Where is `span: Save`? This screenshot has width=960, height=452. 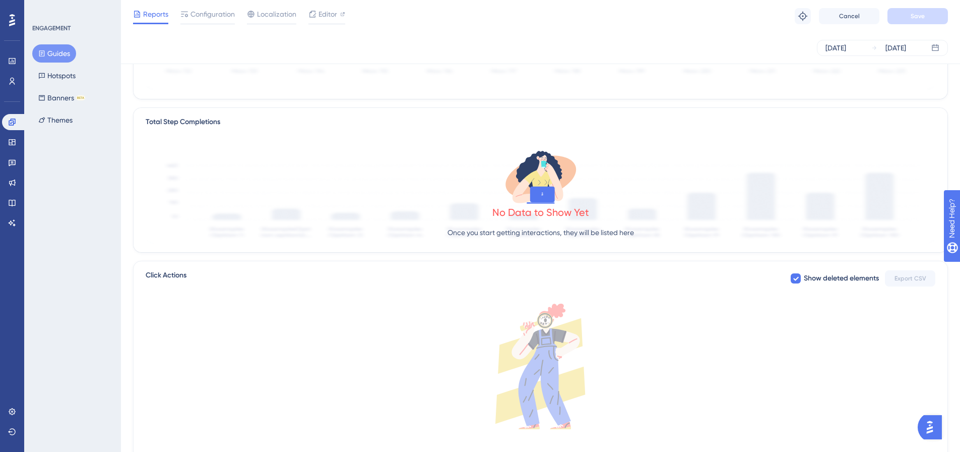
span: Save is located at coordinates (918, 16).